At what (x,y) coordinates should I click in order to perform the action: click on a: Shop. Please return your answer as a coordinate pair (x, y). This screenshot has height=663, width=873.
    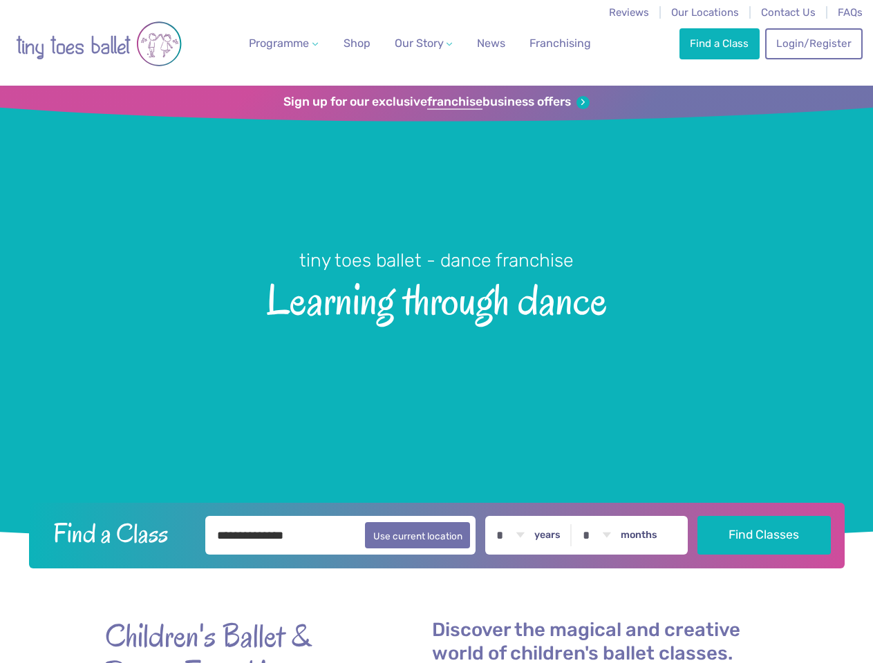
    Looking at the image, I should click on (357, 44).